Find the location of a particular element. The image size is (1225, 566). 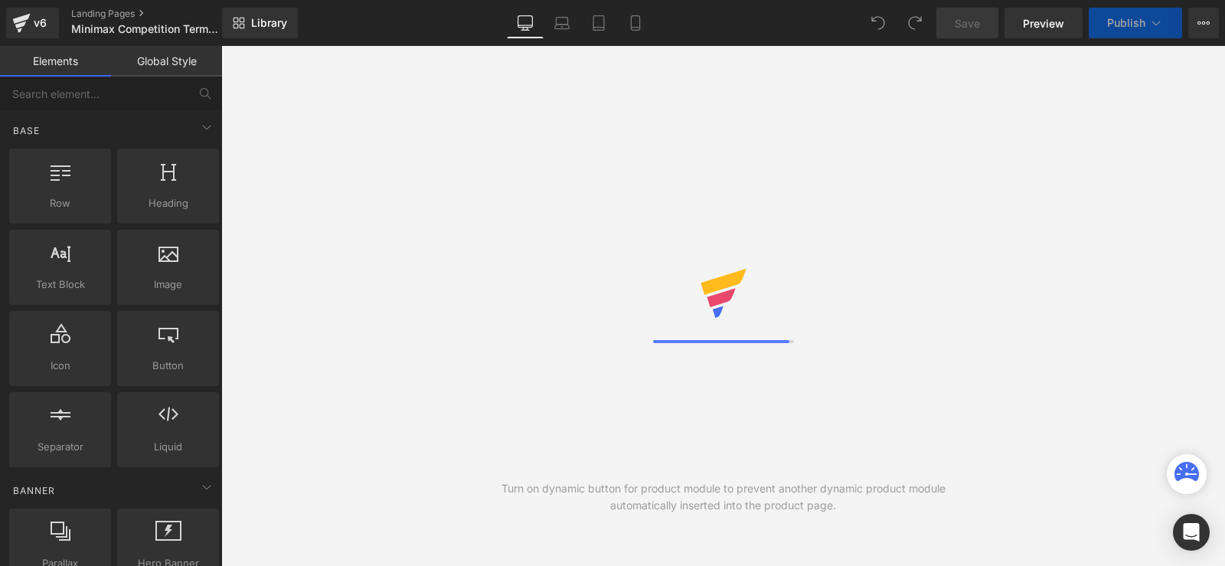

span: Text Block is located at coordinates (60, 284).